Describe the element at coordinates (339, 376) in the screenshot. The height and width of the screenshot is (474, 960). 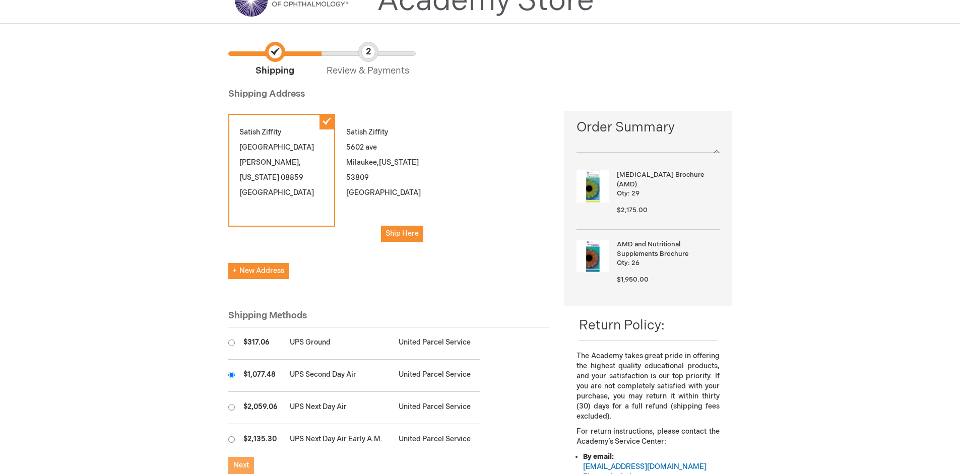
I see `td: UPS Second Day Air` at that location.